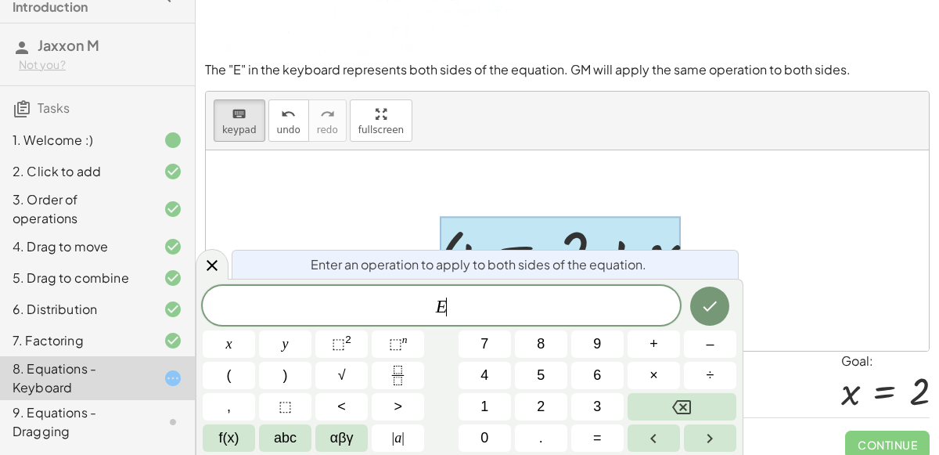 This screenshot has height=455, width=939. I want to click on span: 9, so click(597, 344).